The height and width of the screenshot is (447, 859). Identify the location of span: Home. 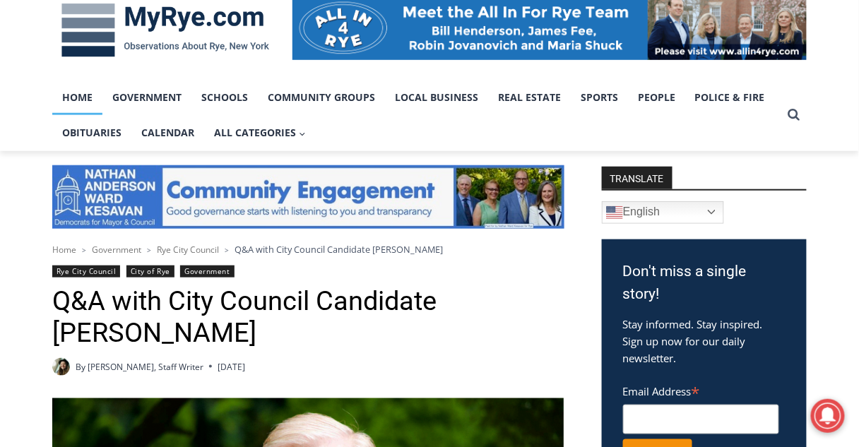
(64, 249).